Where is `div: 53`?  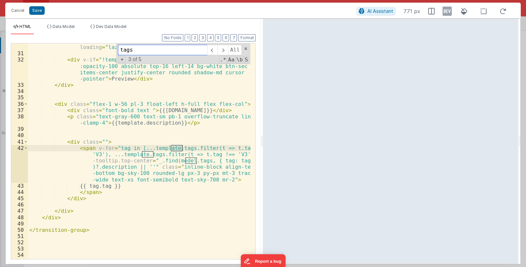 div: 53 is located at coordinates (19, 249).